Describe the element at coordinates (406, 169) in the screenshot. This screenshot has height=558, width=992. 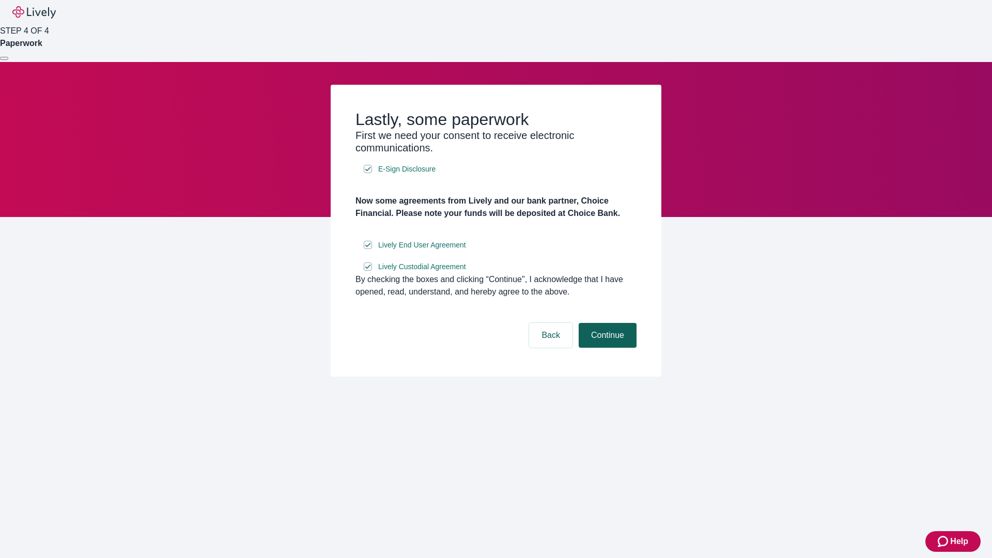
I see `span: E-Sign Disclosure` at that location.